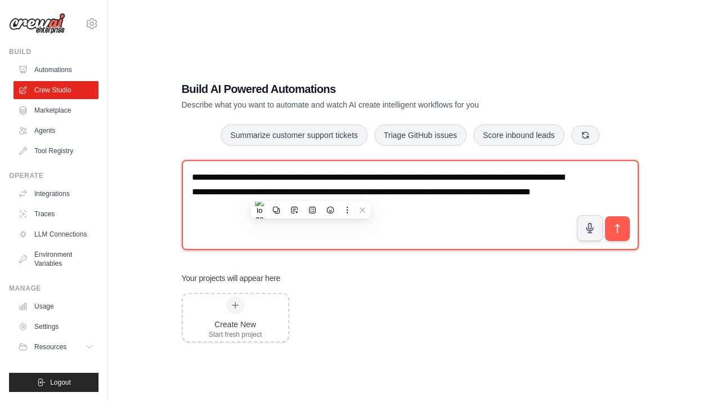 This screenshot has height=401, width=712. Describe the element at coordinates (56, 259) in the screenshot. I see `a: Environment Variables` at that location.